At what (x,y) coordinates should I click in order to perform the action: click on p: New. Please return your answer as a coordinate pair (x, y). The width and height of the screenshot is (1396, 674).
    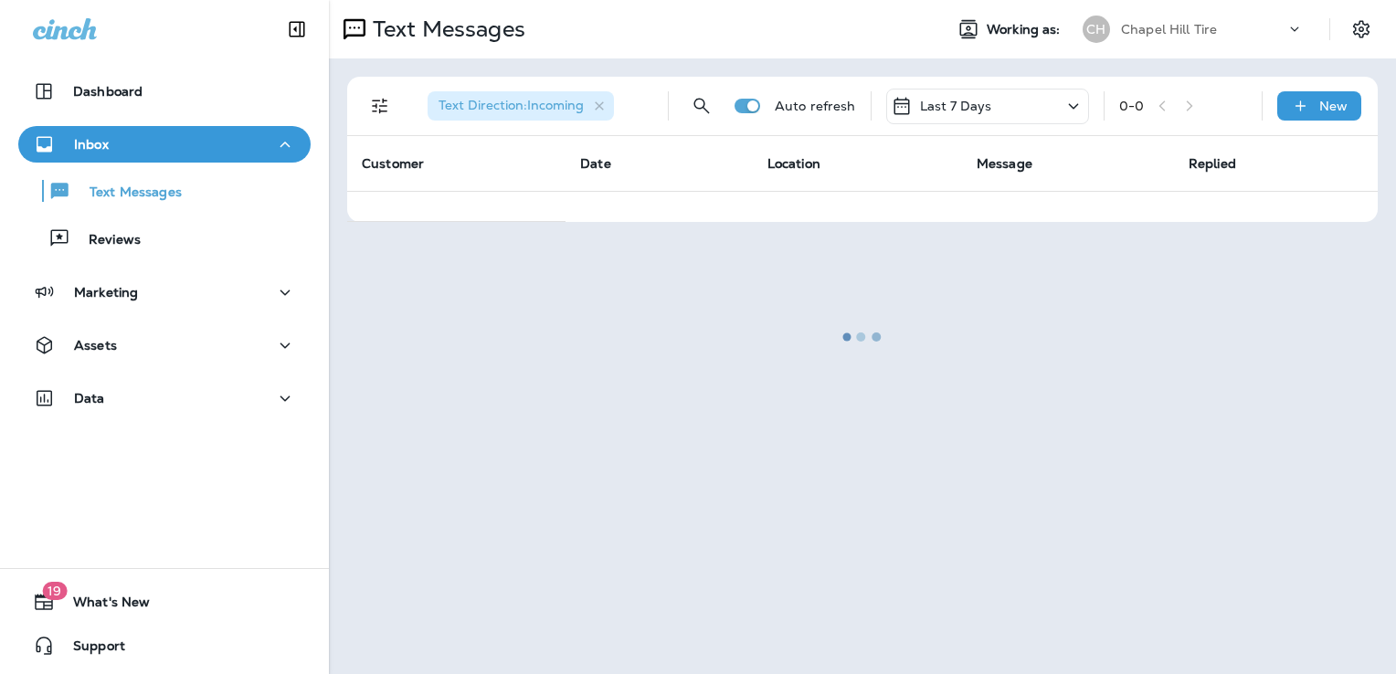
    Looking at the image, I should click on (1333, 106).